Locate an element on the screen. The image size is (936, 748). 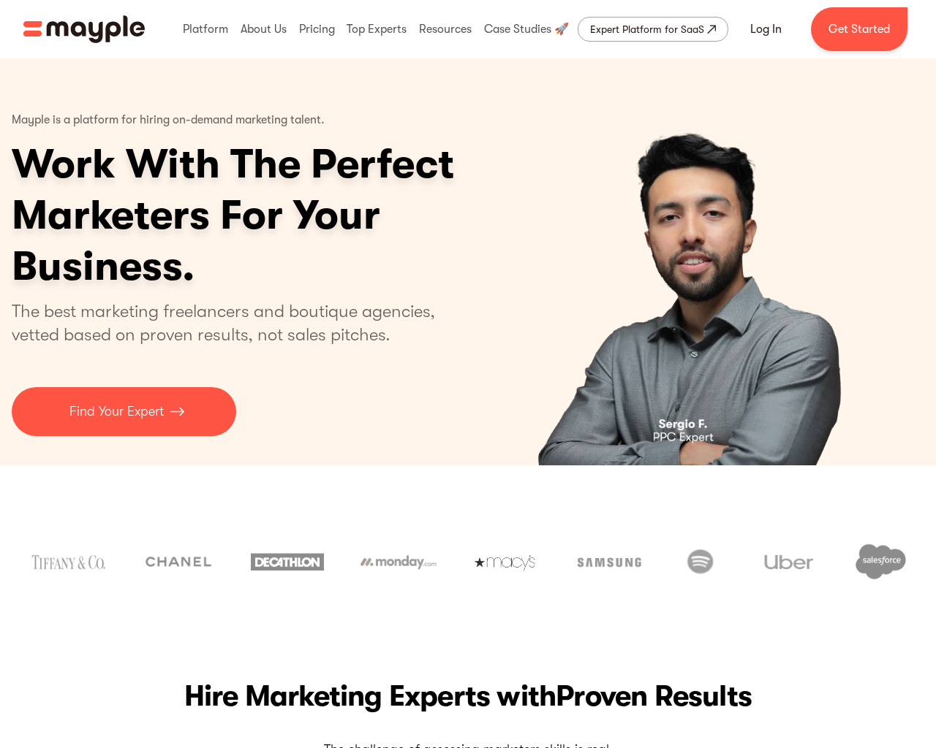
h2: Hire Marketing Experts with is located at coordinates (468, 697).